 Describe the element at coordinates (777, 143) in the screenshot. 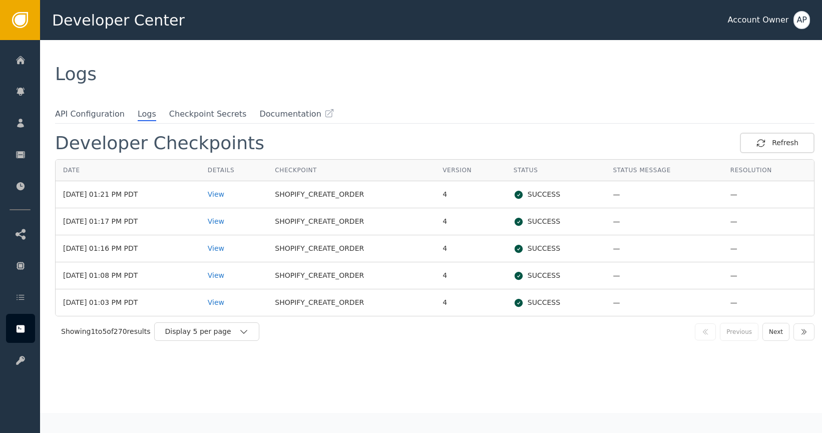

I see `div: Refresh` at that location.